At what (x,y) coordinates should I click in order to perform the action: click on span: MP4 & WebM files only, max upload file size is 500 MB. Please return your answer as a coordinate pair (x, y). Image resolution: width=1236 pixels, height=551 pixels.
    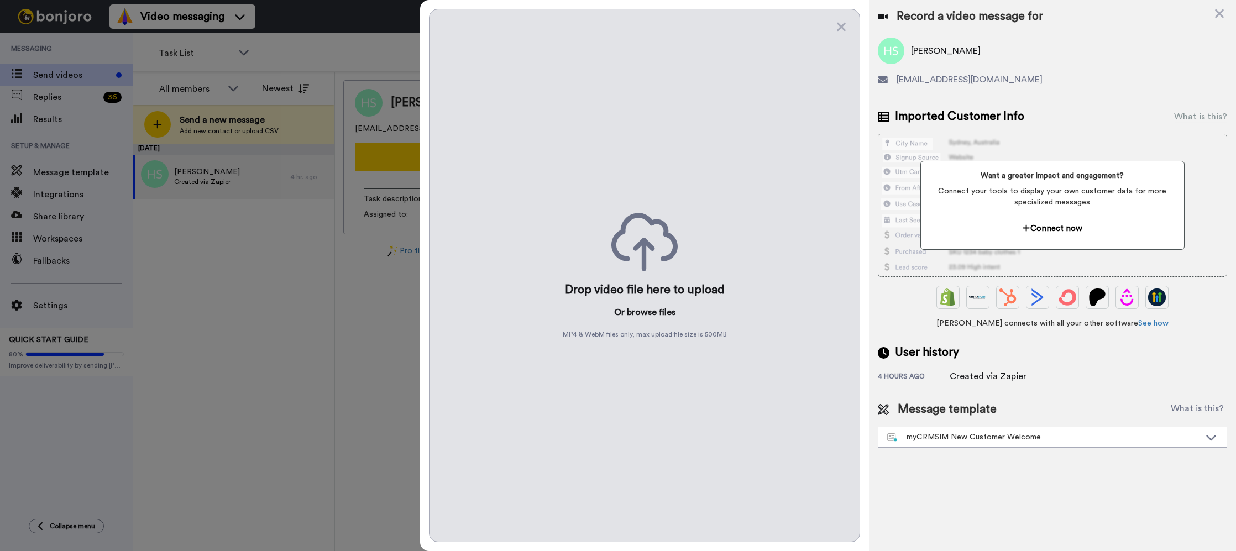
    Looking at the image, I should click on (645, 335).